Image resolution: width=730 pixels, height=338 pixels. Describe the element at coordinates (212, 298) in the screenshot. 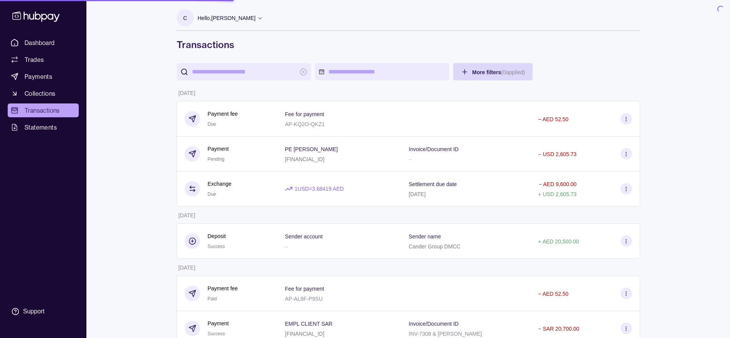

I see `span: Paid` at that location.